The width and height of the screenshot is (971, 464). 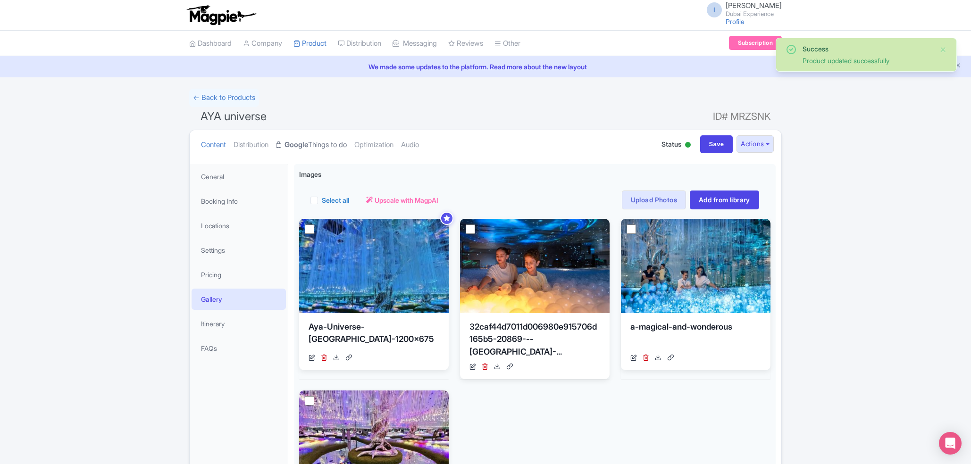 I want to click on a: Company, so click(x=262, y=43).